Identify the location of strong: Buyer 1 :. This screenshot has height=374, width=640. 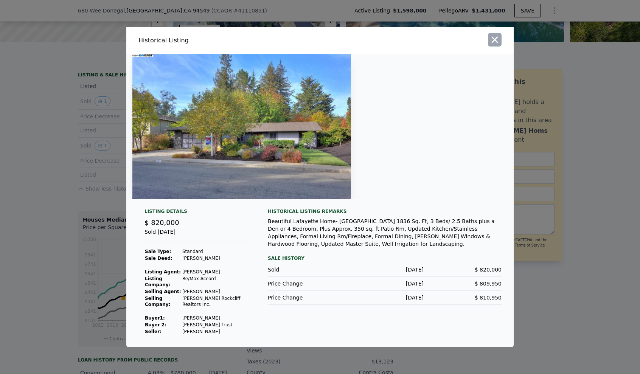
(155, 318).